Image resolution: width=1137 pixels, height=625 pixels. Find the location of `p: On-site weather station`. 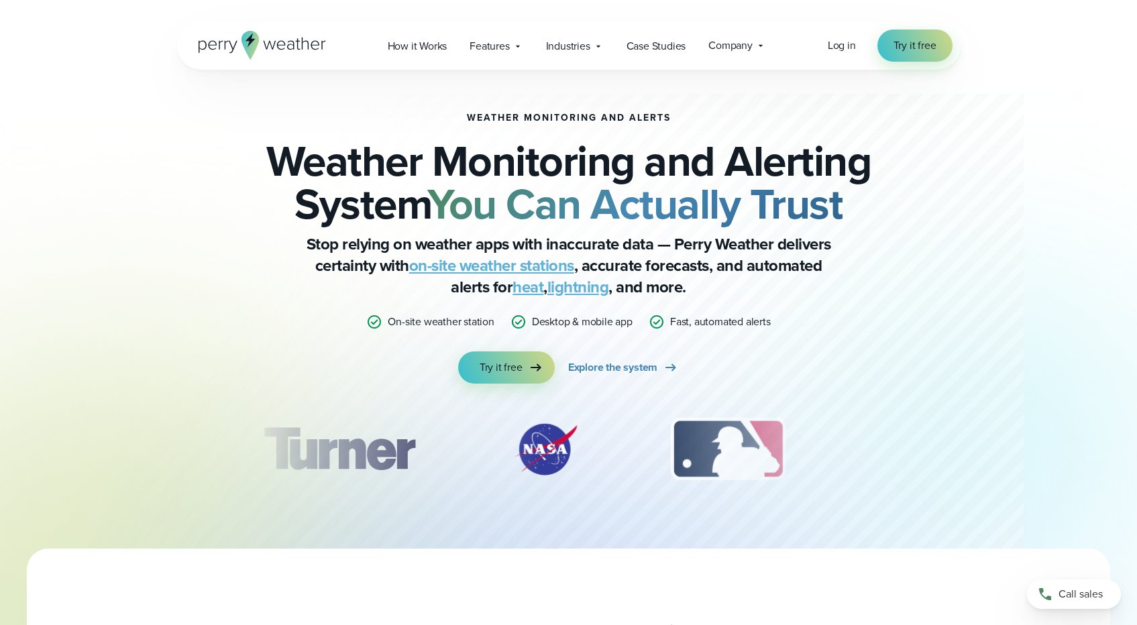

p: On-site weather station is located at coordinates (441, 322).